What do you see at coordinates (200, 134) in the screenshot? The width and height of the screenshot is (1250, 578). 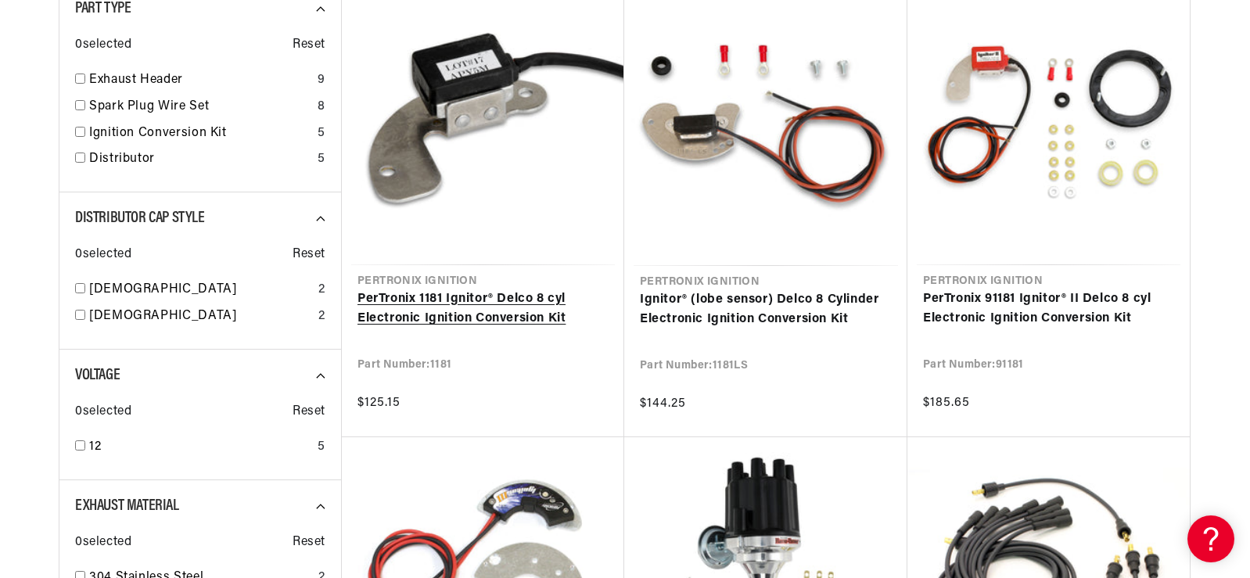 I see `a: Ignition Conversion Kit` at bounding box center [200, 134].